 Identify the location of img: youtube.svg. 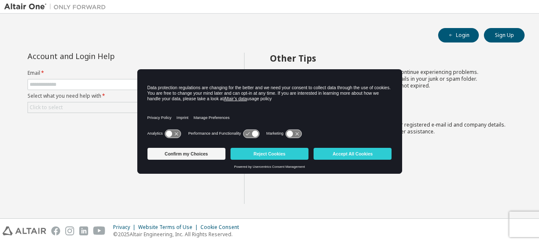
(99, 230).